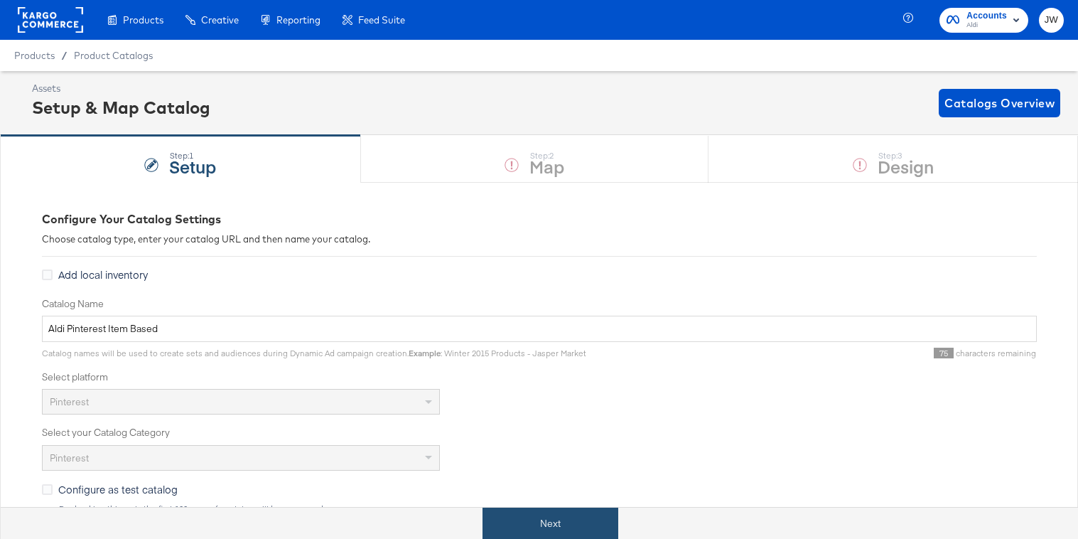 The image size is (1078, 539). I want to click on span: 75, so click(944, 353).